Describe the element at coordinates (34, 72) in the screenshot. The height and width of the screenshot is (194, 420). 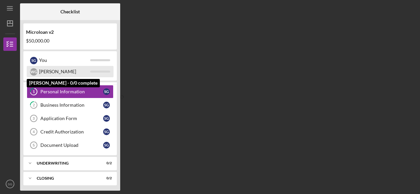
I see `div: W G` at that location.